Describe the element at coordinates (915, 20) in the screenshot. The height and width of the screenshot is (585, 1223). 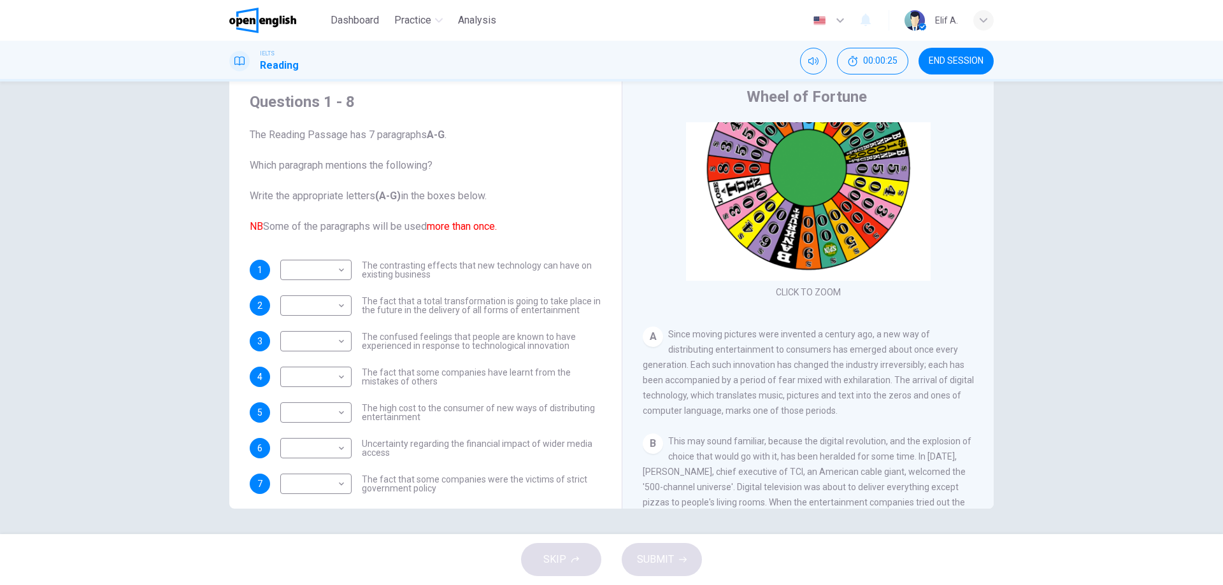
I see `img: Profile picture` at that location.